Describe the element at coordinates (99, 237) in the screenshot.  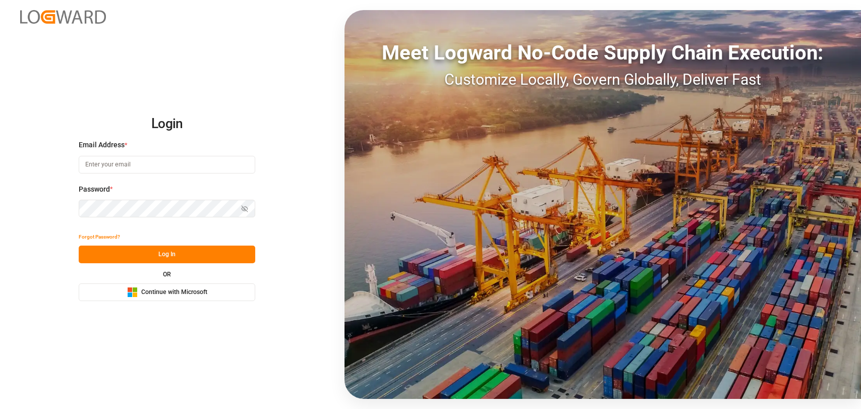
I see `button: Forgot Password?` at that location.